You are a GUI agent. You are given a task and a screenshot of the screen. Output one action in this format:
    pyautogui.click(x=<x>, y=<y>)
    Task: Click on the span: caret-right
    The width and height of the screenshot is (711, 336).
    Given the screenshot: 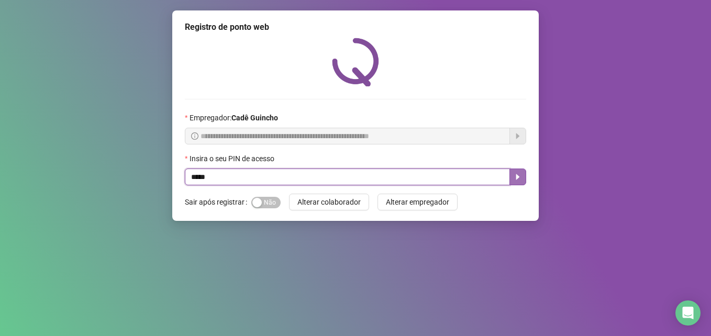 What is the action you would take?
    pyautogui.click(x=518, y=177)
    